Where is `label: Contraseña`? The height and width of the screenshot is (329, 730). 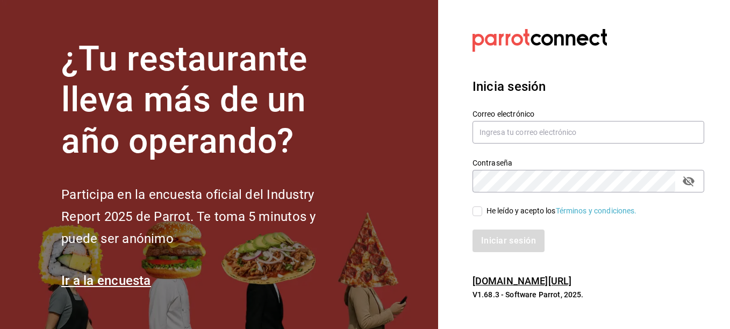 label: Contraseña is located at coordinates (588, 162).